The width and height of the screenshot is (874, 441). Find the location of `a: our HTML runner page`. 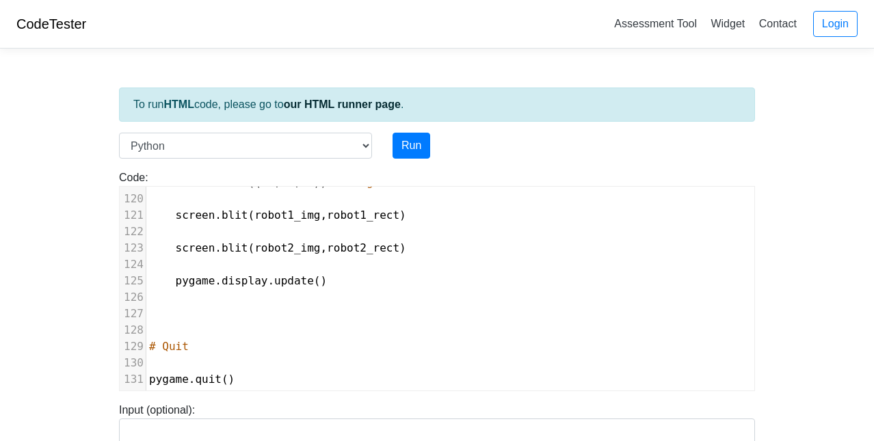

a: our HTML runner page is located at coordinates (342, 104).